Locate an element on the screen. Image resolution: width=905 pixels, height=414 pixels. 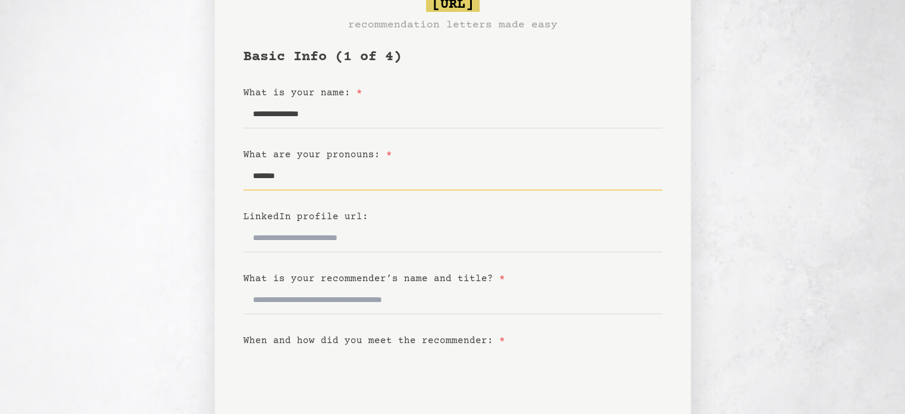
label: LinkedIn profile url: is located at coordinates (306, 217).